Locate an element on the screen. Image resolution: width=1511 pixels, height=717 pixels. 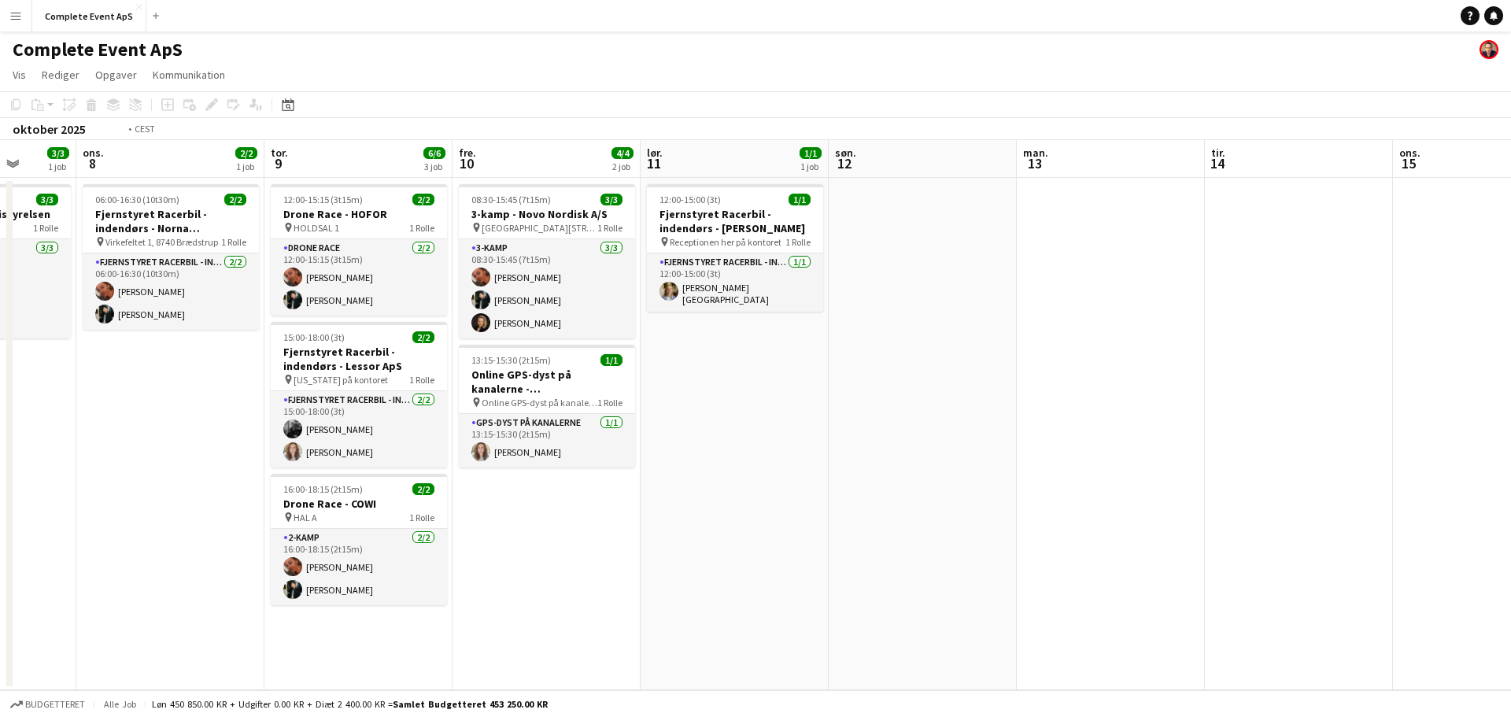
div: 12:00-15:15 (3t15m)2/2Drone Race - HOFOR HOLDSAL 11 RolleDrone Race2/212:00-15:15 (3t15m)[PERSON_... is located at coordinates (359, 249).